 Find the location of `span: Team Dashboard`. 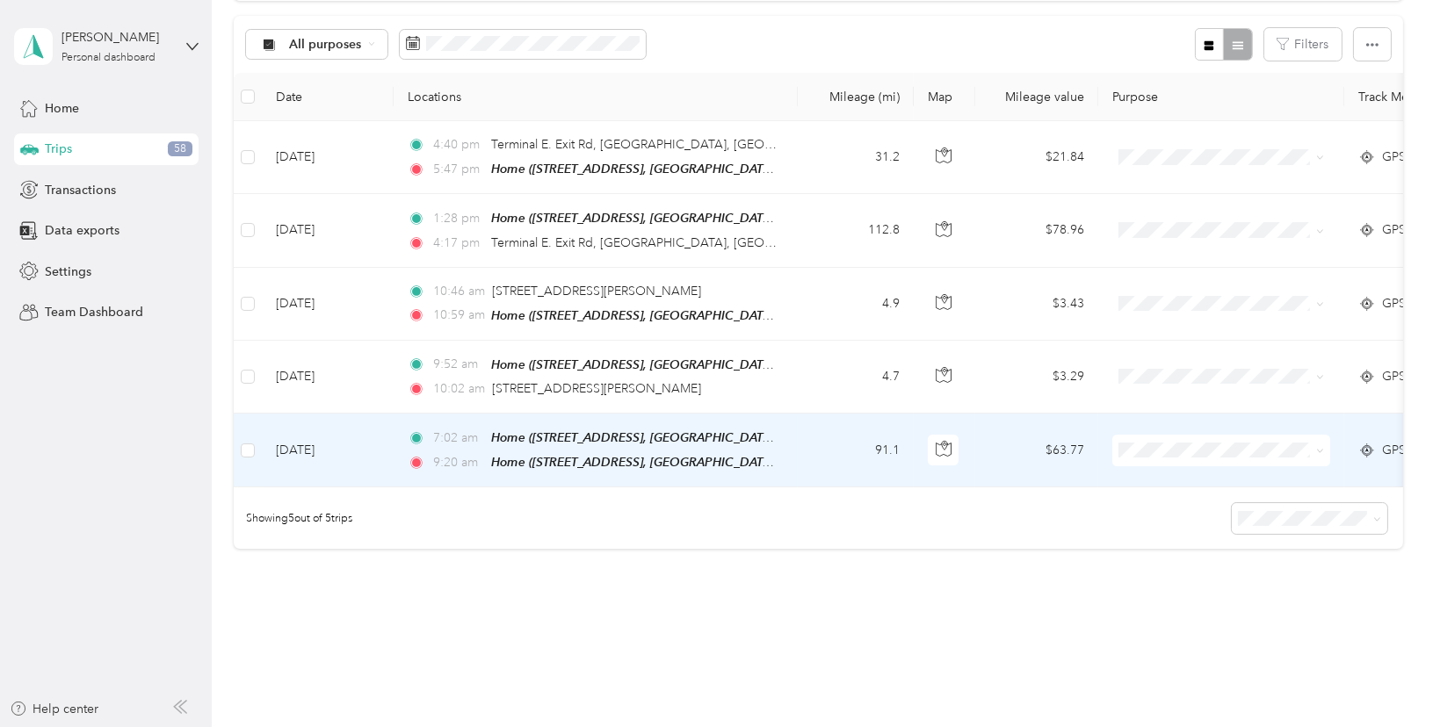

span: Team Dashboard is located at coordinates (94, 312).